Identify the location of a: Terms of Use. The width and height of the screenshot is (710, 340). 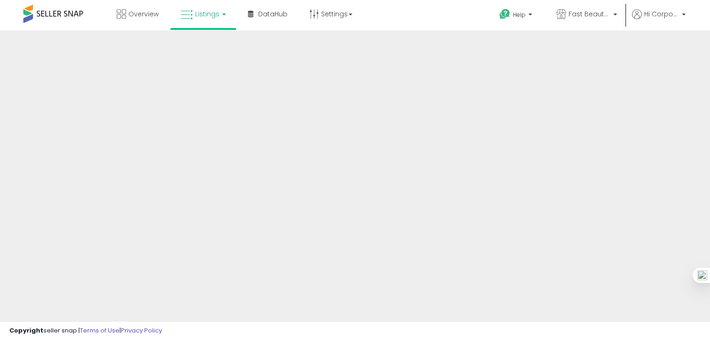
(99, 330).